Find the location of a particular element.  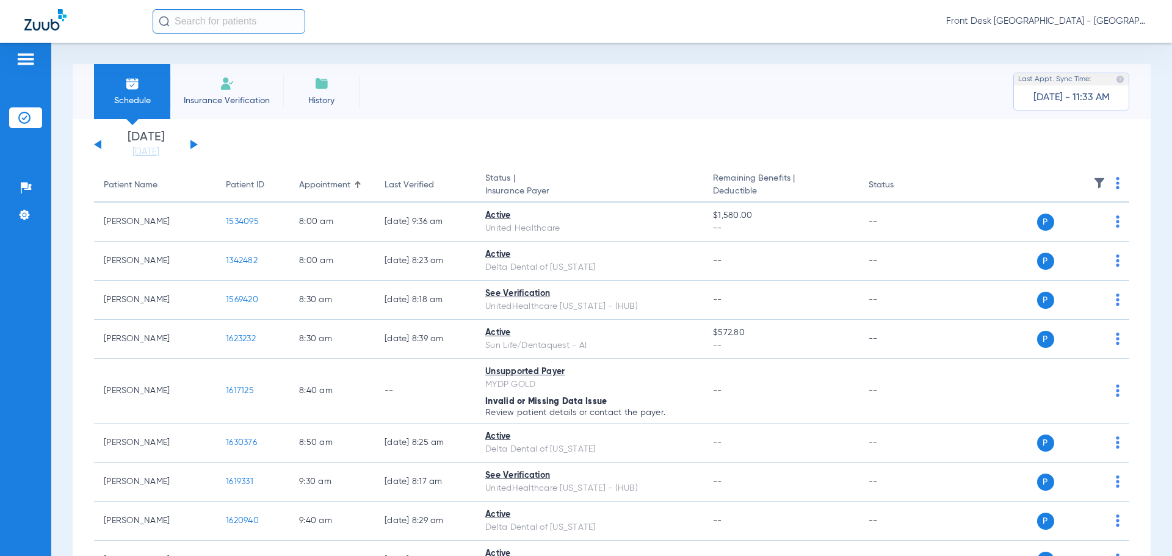

span: 1342482 is located at coordinates (242, 261).